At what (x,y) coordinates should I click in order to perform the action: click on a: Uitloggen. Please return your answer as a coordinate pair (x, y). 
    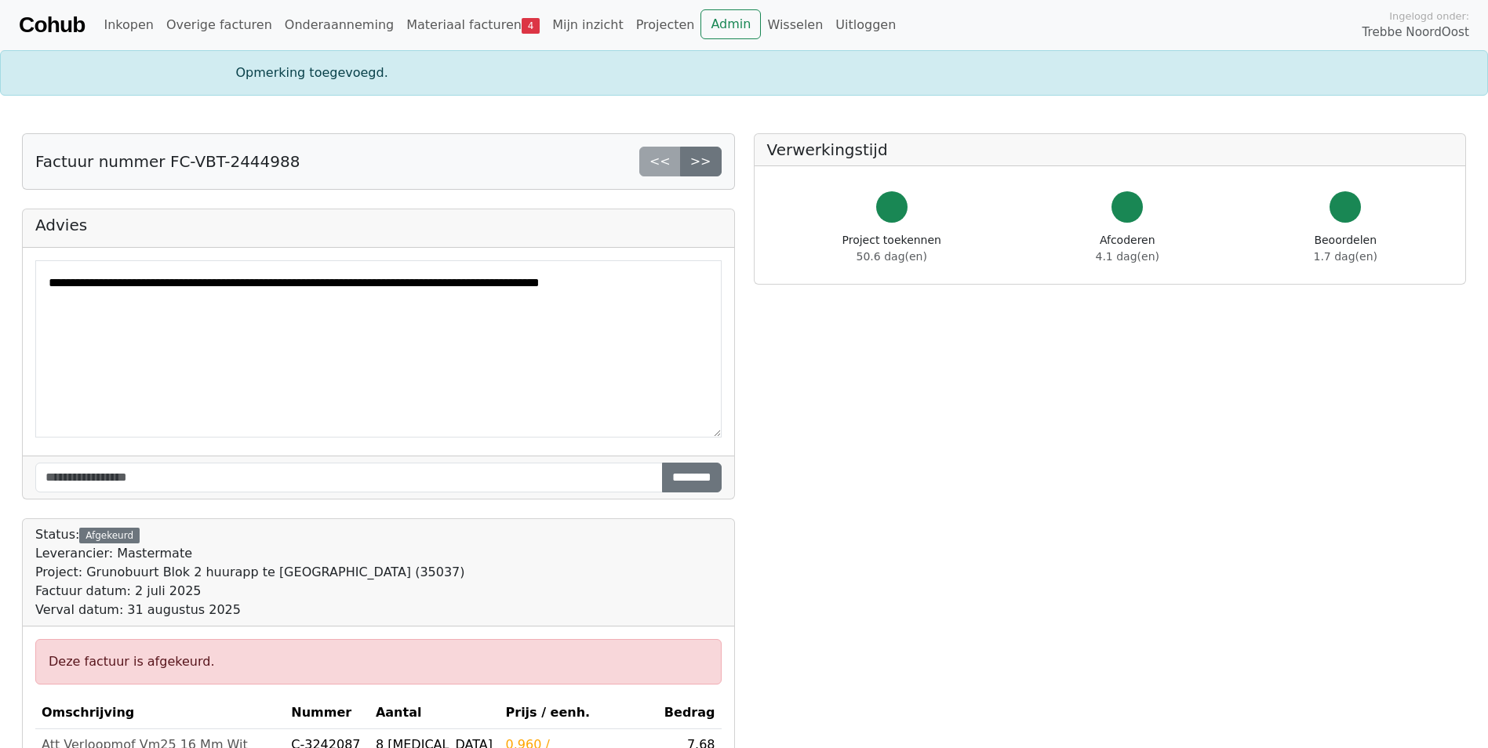
    Looking at the image, I should click on (865, 25).